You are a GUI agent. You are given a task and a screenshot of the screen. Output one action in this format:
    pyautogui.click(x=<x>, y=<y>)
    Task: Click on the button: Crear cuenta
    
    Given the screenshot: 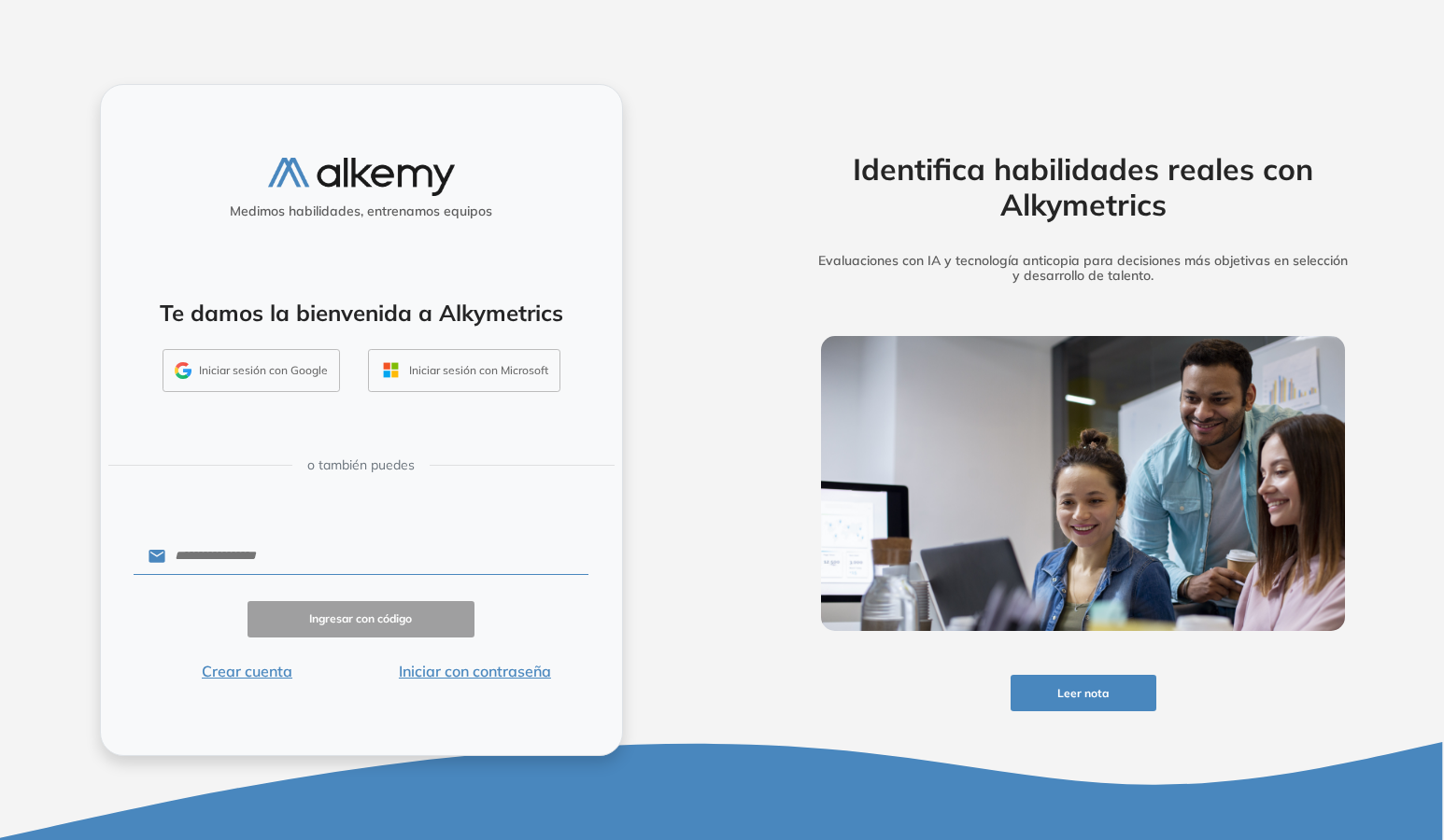 What is the action you would take?
    pyautogui.click(x=248, y=671)
    